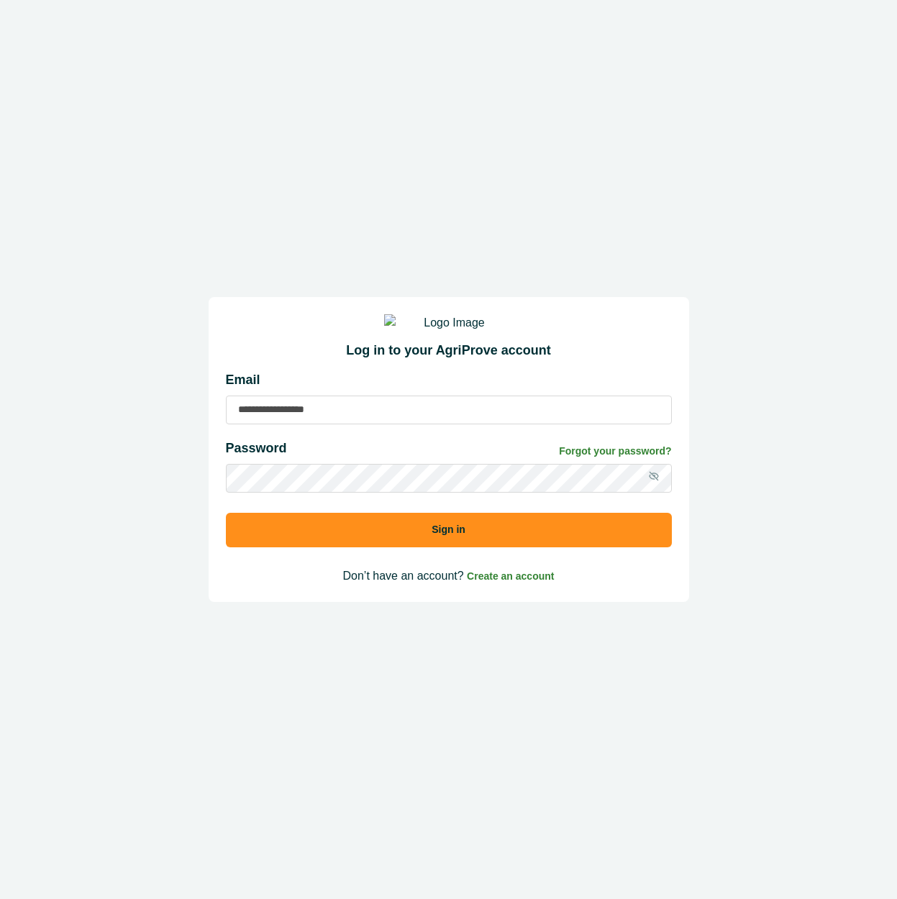  I want to click on h2: Log in to your AgriProve account, so click(449, 351).